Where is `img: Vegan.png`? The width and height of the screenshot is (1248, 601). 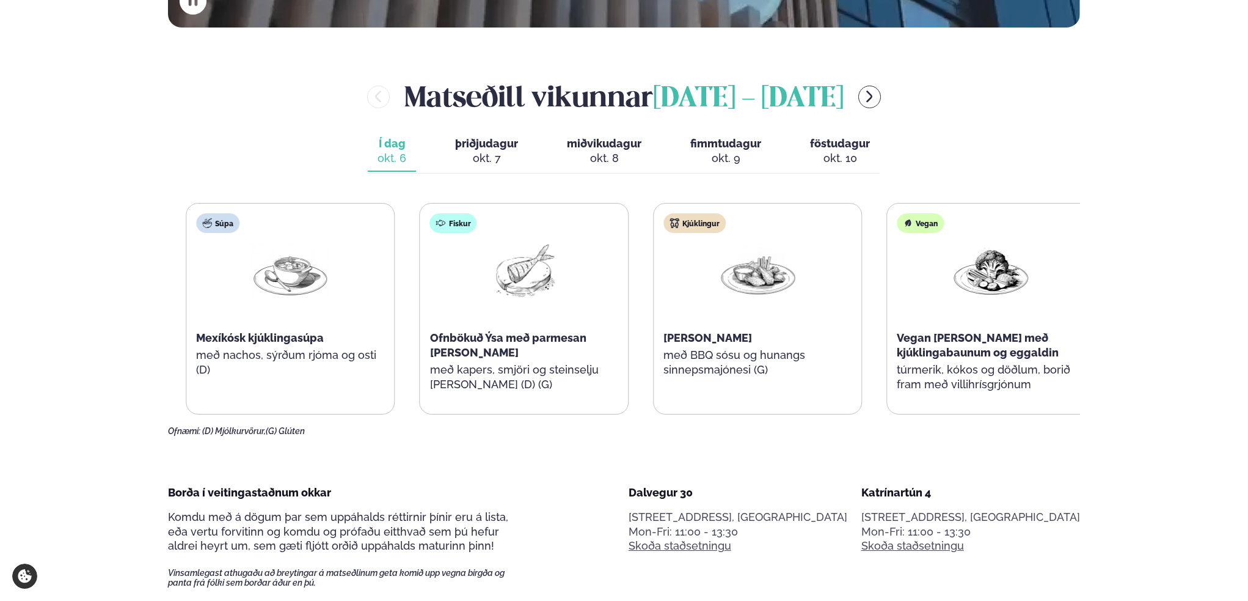
img: Vegan.png is located at coordinates (991, 271).